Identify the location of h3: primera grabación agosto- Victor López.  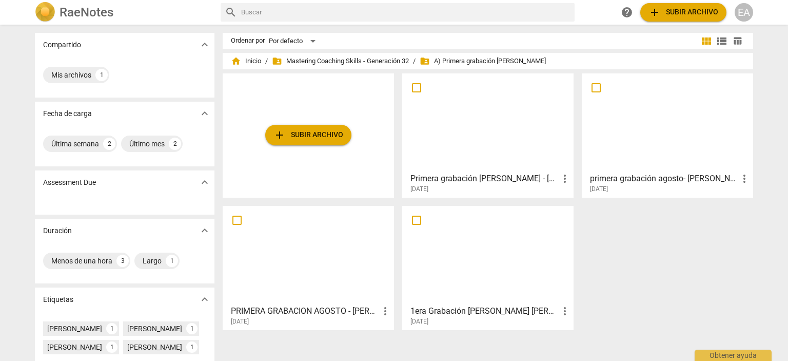
(664, 178).